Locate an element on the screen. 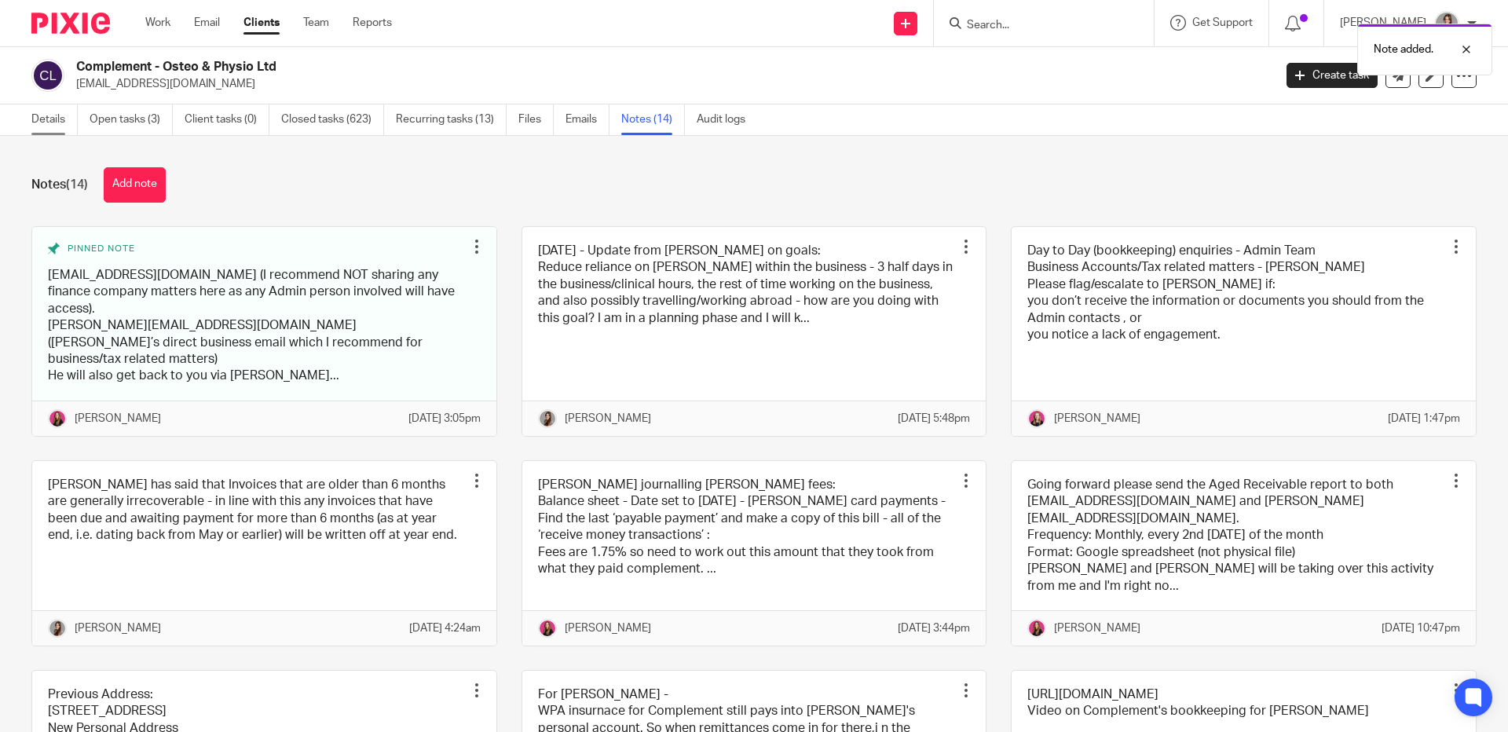 This screenshot has width=1508, height=732. a: Clients is located at coordinates (261, 23).